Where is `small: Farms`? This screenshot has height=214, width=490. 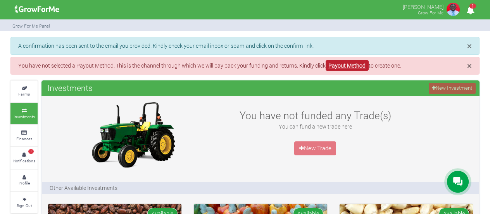 small: Farms is located at coordinates (24, 94).